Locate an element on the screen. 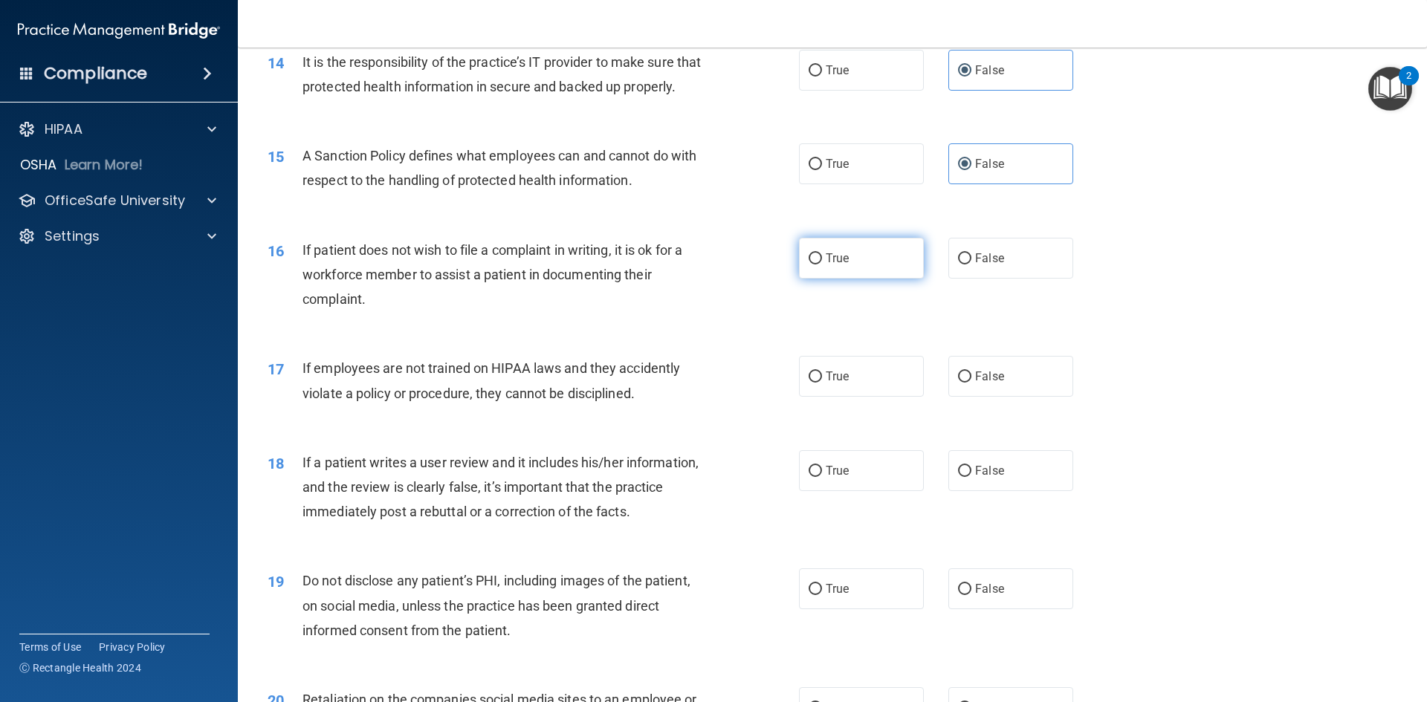  span: 16 is located at coordinates (276, 251).